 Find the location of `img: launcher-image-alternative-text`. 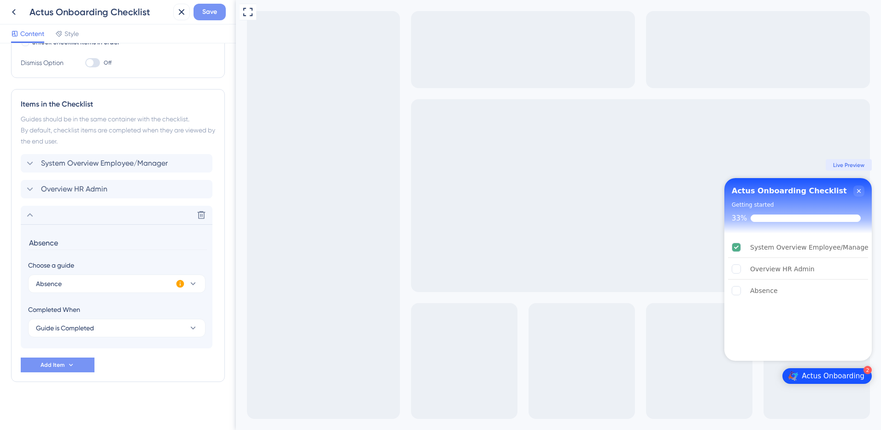

img: launcher-image-alternative-text is located at coordinates (557, 376).